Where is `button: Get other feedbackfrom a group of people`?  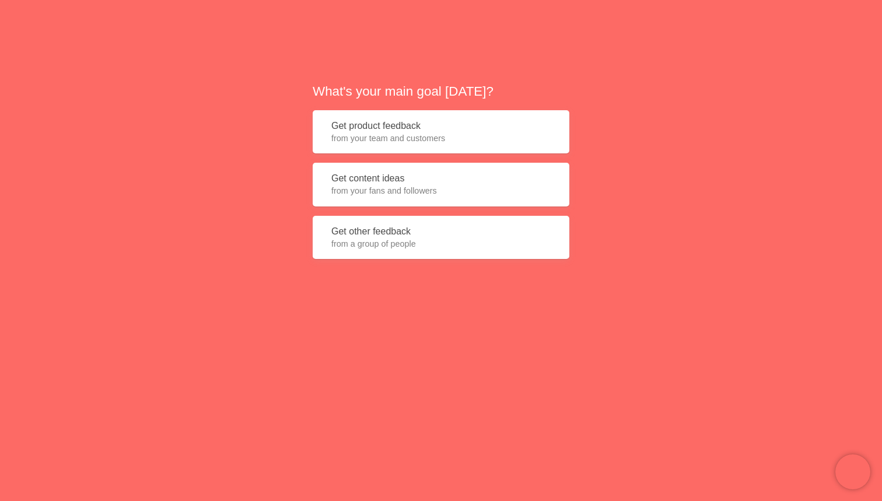
button: Get other feedbackfrom a group of people is located at coordinates (441, 237).